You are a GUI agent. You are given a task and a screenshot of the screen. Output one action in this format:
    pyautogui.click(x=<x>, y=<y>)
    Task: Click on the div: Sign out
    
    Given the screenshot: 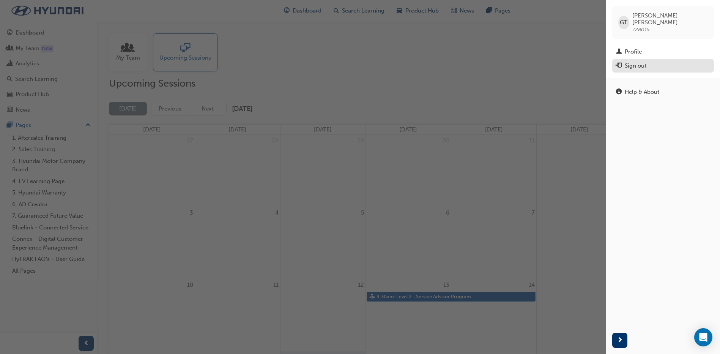 What is the action you would take?
    pyautogui.click(x=636, y=66)
    